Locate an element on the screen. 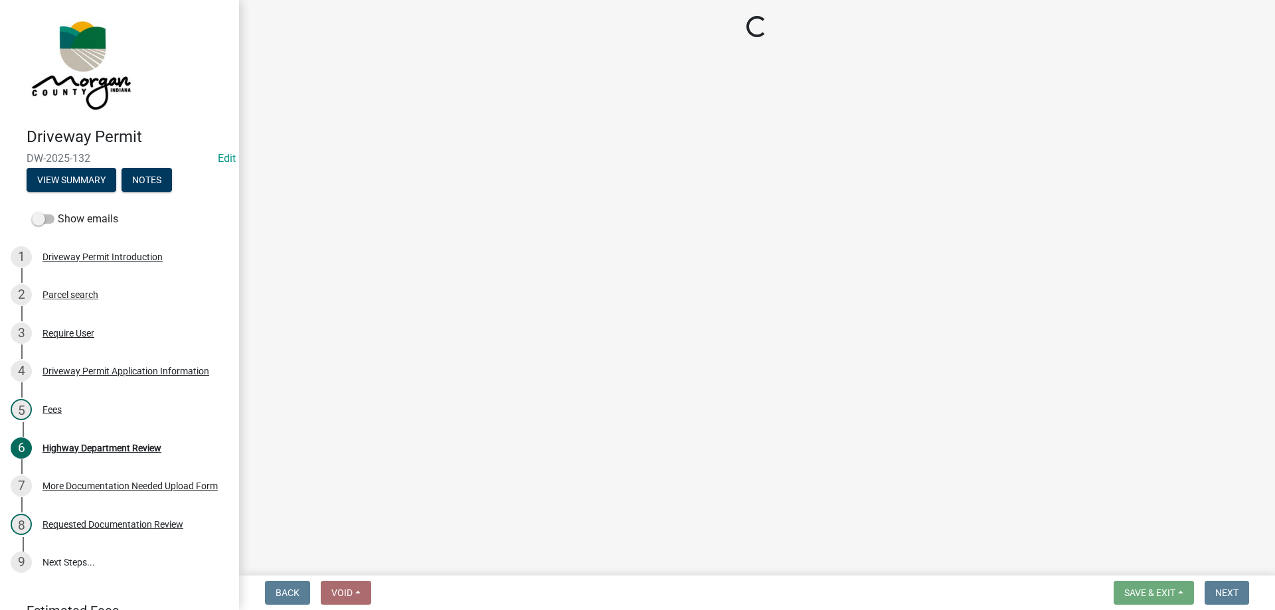 The height and width of the screenshot is (610, 1275). label: Show emails is located at coordinates (75, 219).